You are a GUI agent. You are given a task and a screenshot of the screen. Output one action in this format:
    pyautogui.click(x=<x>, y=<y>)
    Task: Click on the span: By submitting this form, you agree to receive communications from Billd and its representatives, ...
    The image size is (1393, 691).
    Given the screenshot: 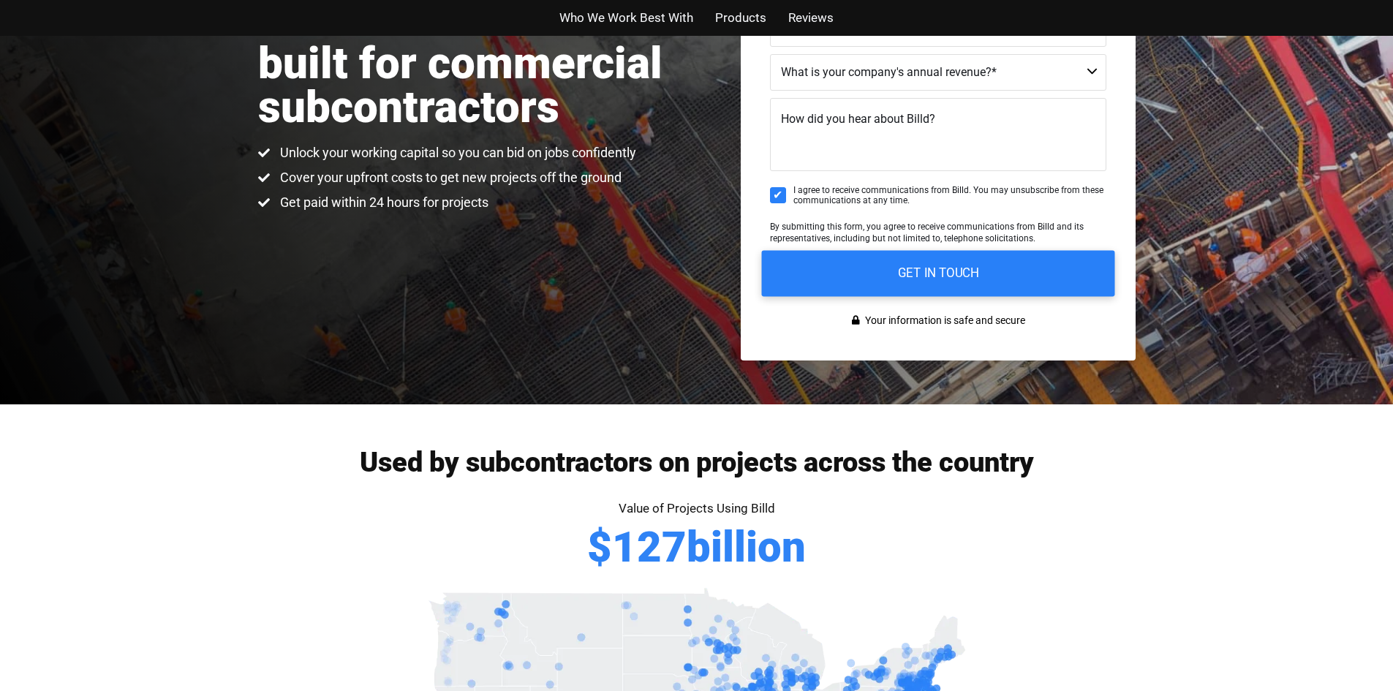 What is the action you would take?
    pyautogui.click(x=926, y=233)
    